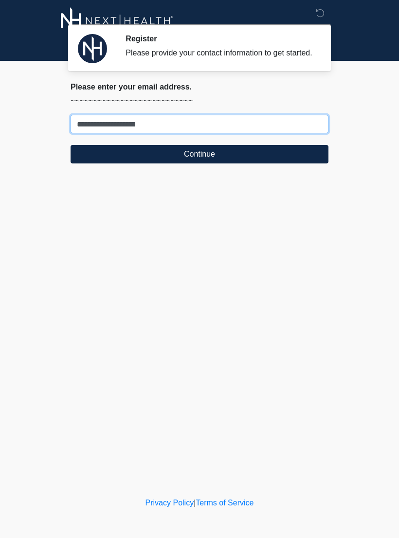 The width and height of the screenshot is (399, 538). I want to click on img: Next-Health Logo, so click(117, 20).